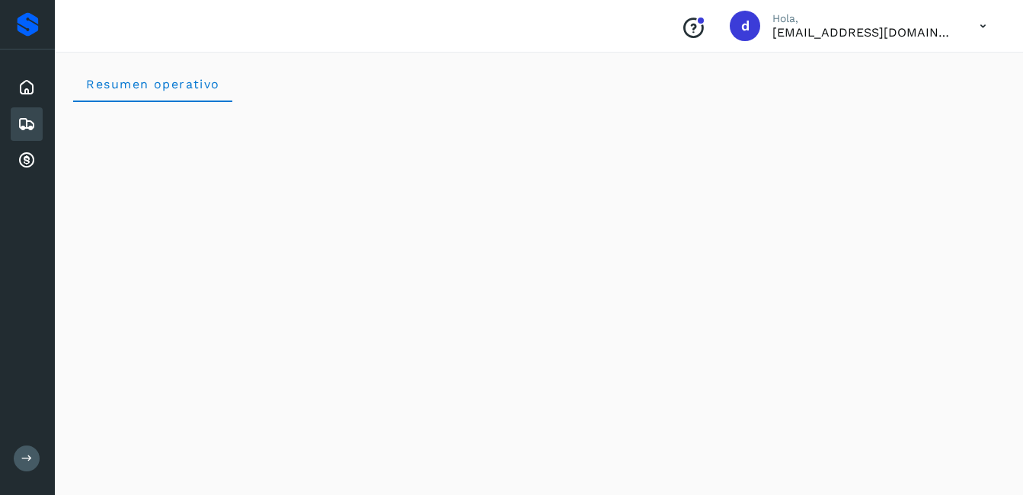  Describe the element at coordinates (27, 88) in the screenshot. I see `div: Inicio` at that location.